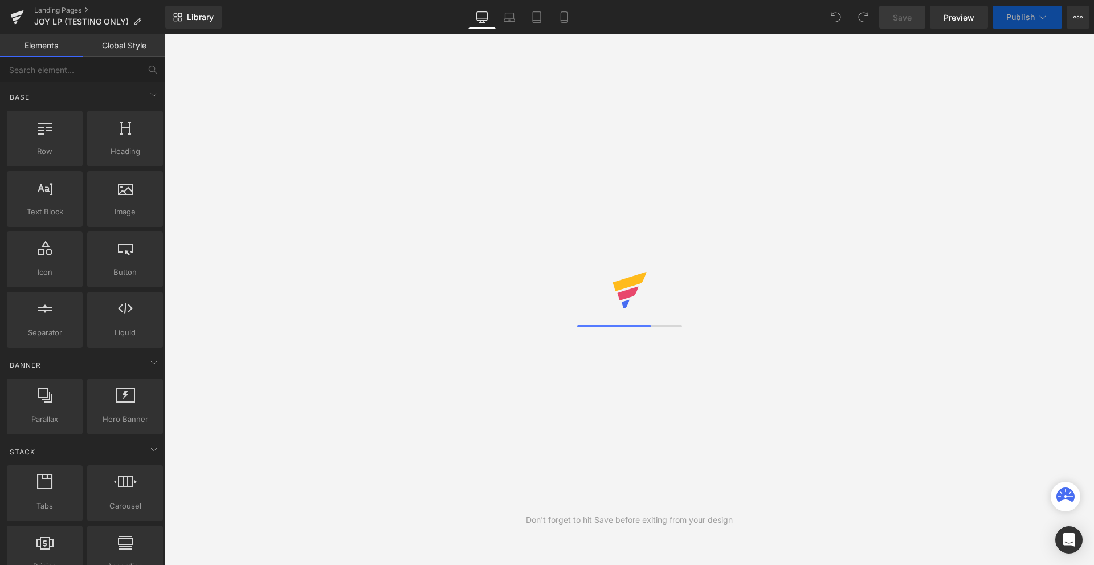 Image resolution: width=1094 pixels, height=565 pixels. What do you see at coordinates (44, 419) in the screenshot?
I see `span: Parallax` at bounding box center [44, 419].